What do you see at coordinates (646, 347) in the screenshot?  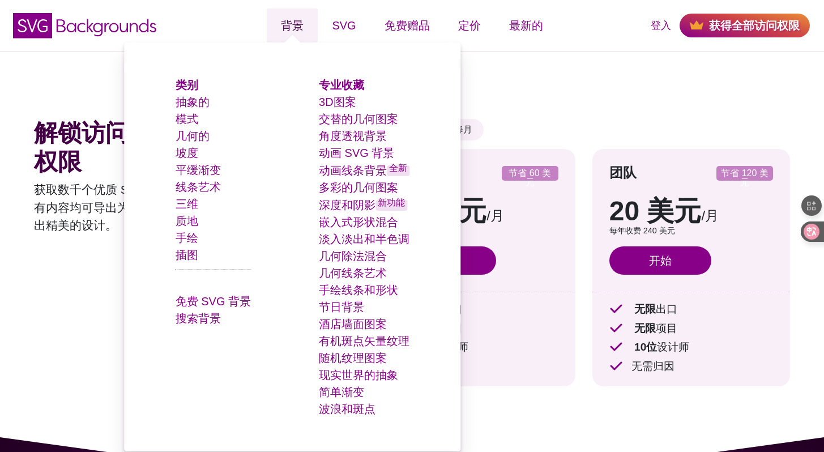 I see `font: 10位` at bounding box center [646, 347].